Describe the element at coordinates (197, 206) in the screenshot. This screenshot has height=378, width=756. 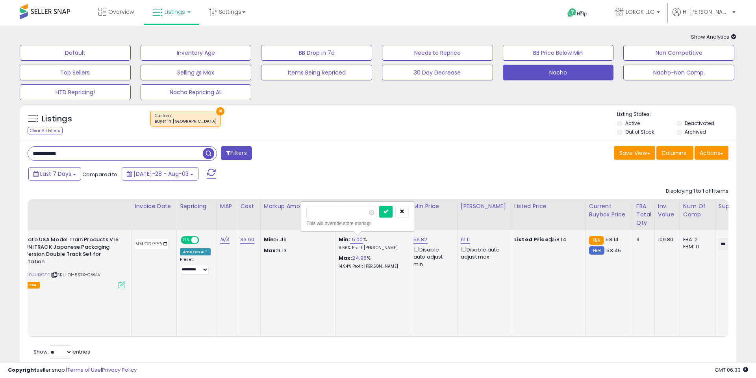
I see `div: Repricing` at that location.